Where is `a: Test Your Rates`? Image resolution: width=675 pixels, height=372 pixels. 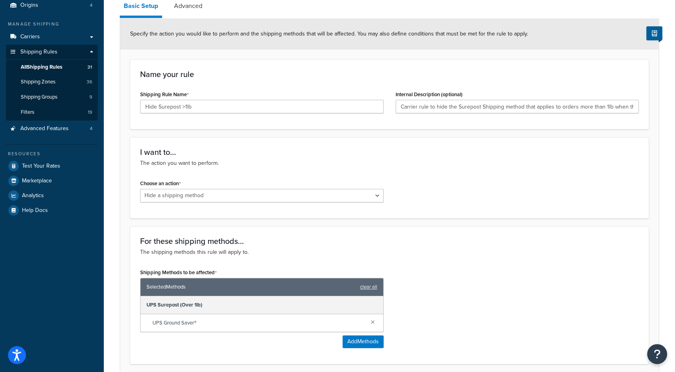 a: Test Your Rates is located at coordinates (52, 166).